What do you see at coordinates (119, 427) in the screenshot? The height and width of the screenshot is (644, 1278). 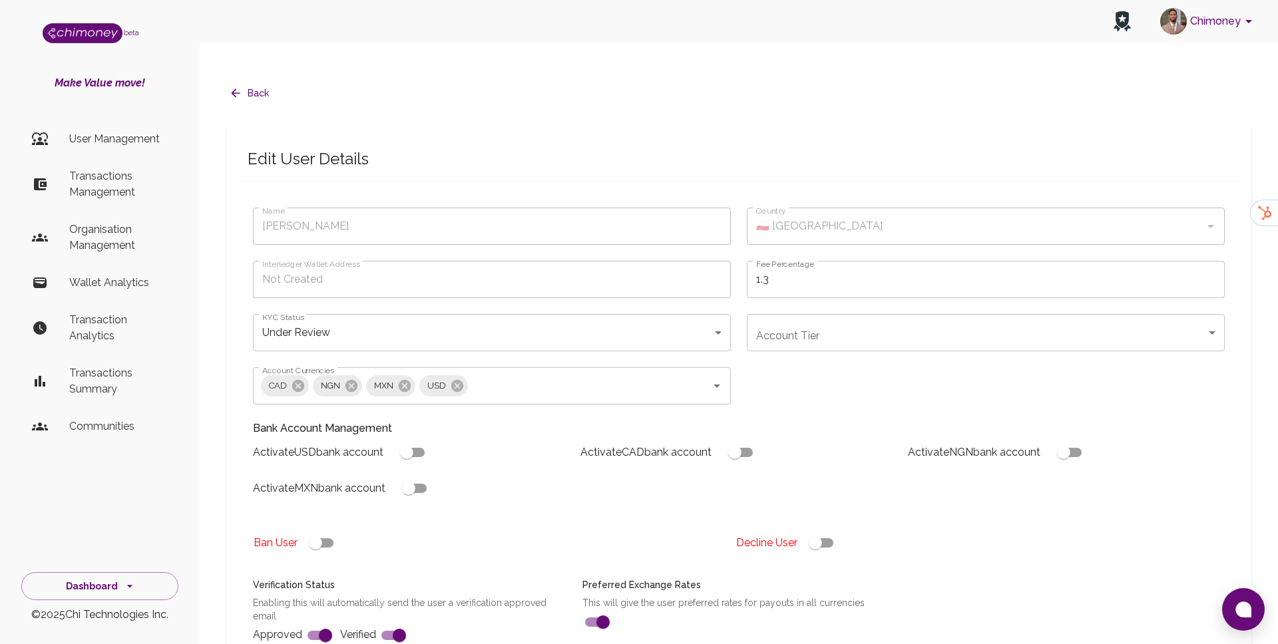 I see `p: Communities` at bounding box center [119, 427].